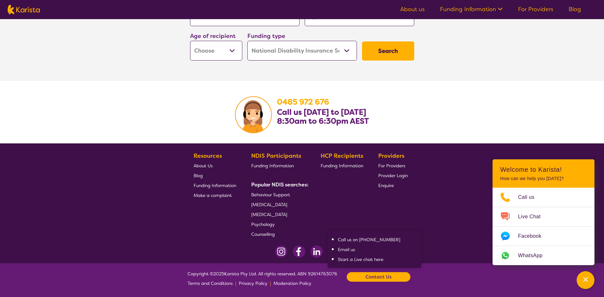 This screenshot has height=297, width=604. Describe the element at coordinates (253, 283) in the screenshot. I see `a: Privacy Policy` at that location.